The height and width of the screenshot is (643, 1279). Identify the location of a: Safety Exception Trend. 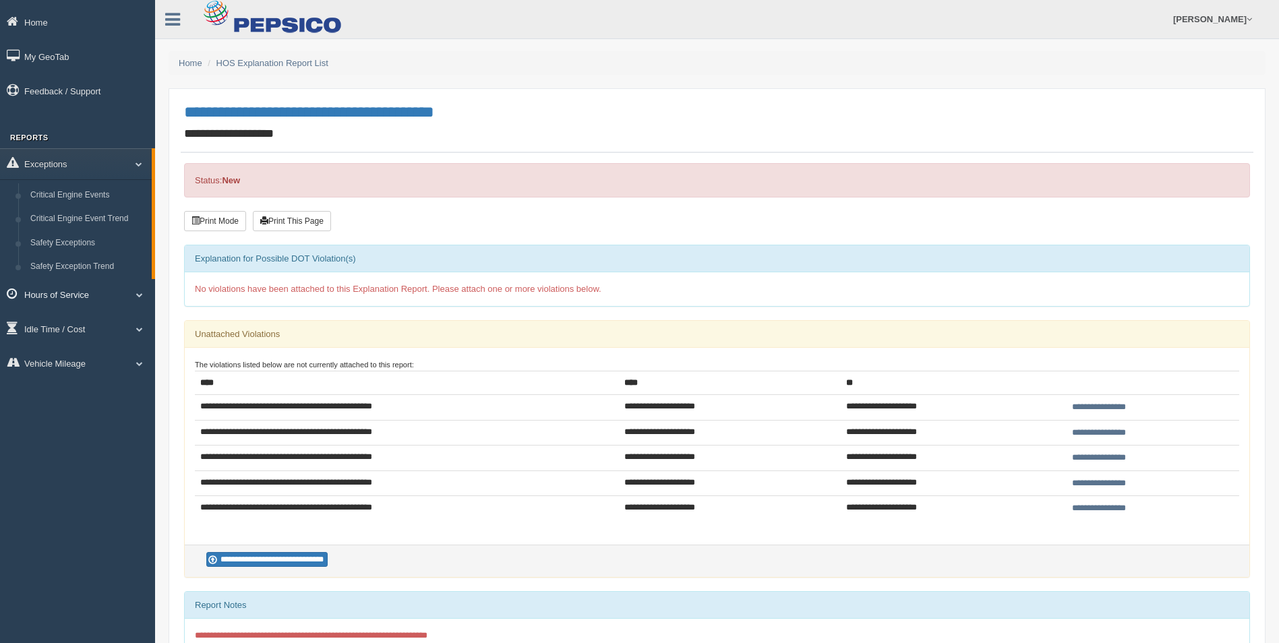
(88, 267).